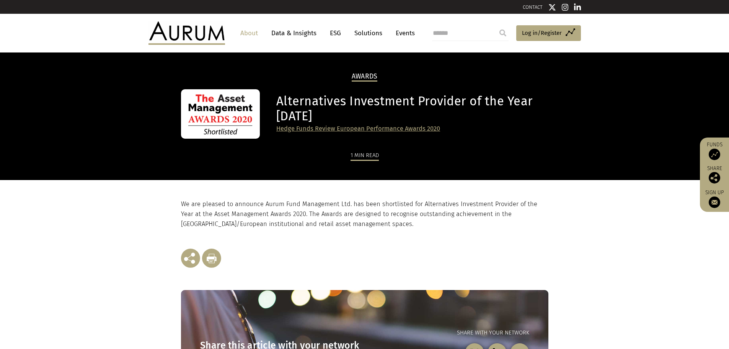 This screenshot has height=349, width=729. Describe the element at coordinates (368, 33) in the screenshot. I see `a: Solutions` at that location.